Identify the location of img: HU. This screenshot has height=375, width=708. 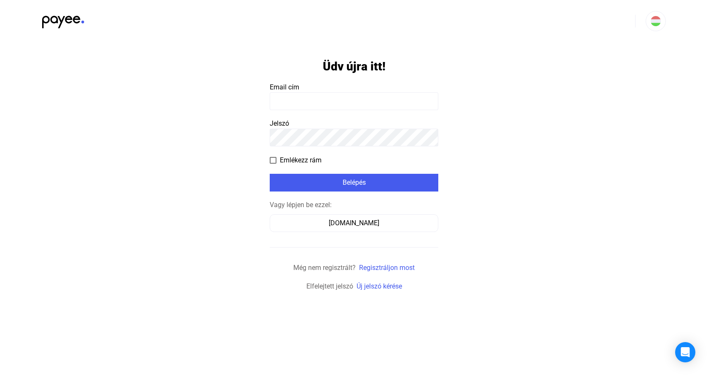
(656, 21).